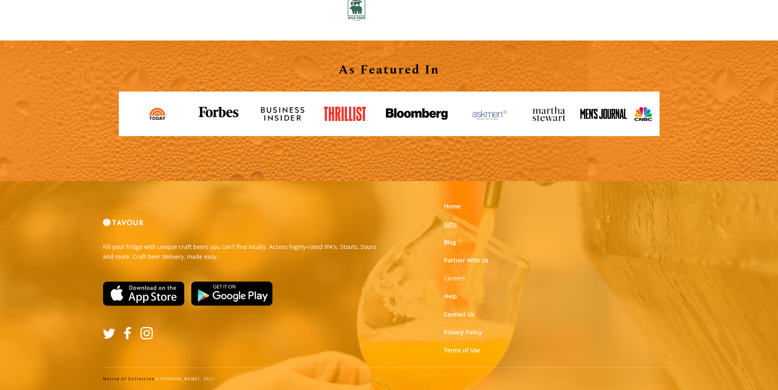 This screenshot has width=778, height=390. What do you see at coordinates (466, 260) in the screenshot?
I see `a: Partner With Us` at bounding box center [466, 260].